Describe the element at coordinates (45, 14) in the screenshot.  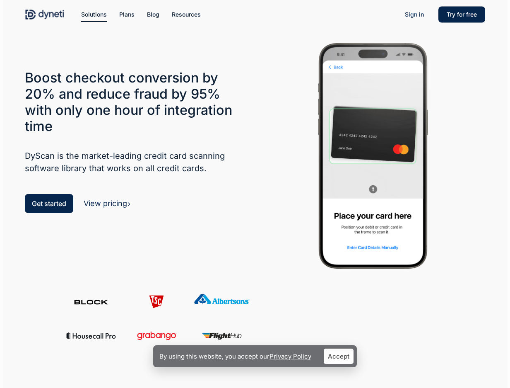
I see `img: Dyneti Technologies` at that location.